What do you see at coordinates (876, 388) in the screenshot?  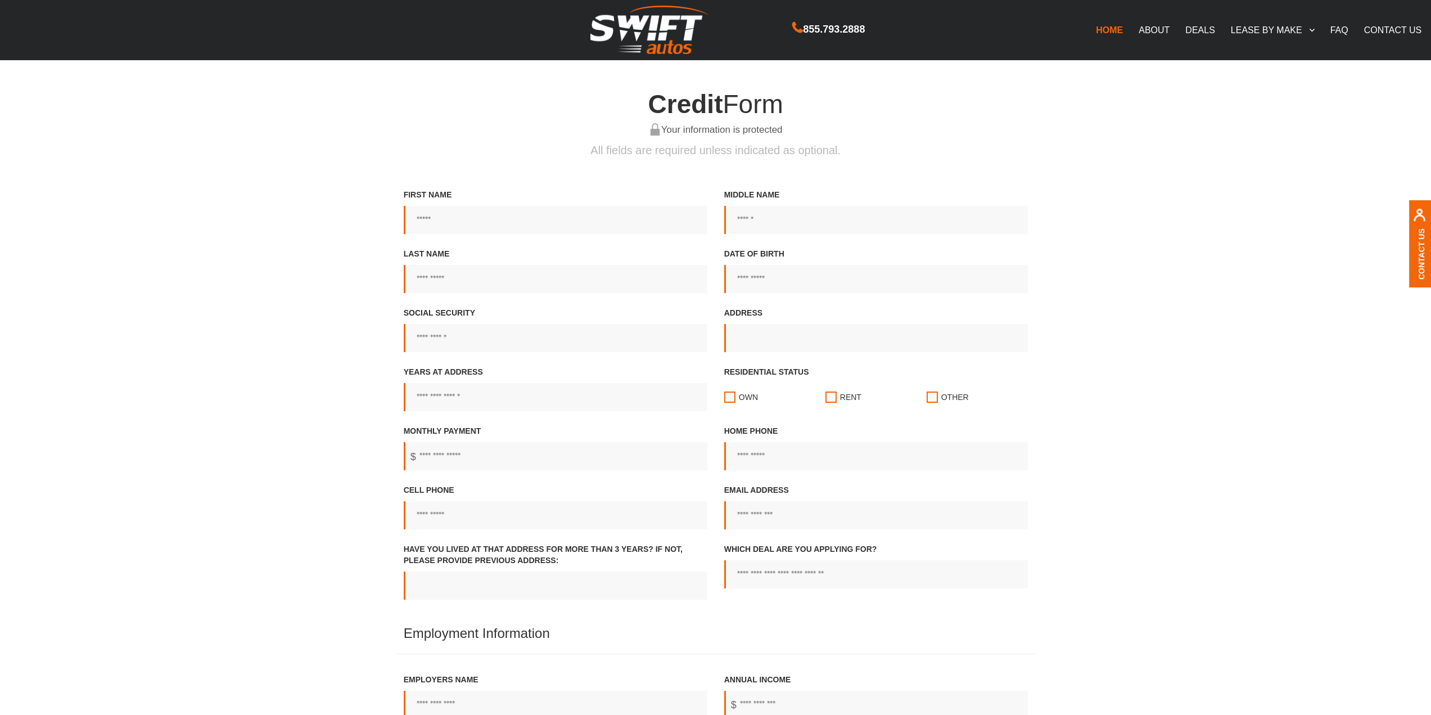 I see `label: Residential status` at bounding box center [876, 388].